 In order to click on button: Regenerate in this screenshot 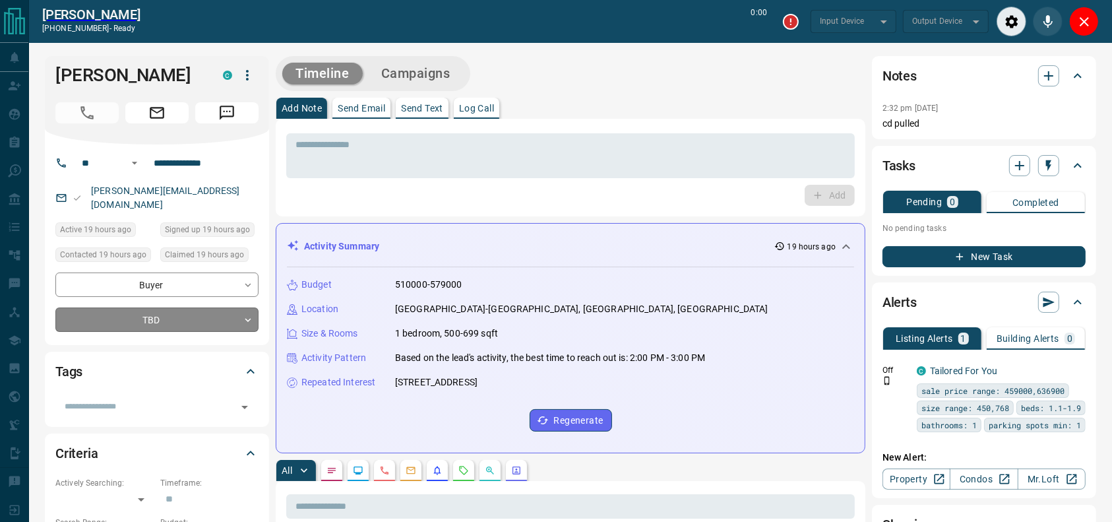, I will do `click(571, 420)`.